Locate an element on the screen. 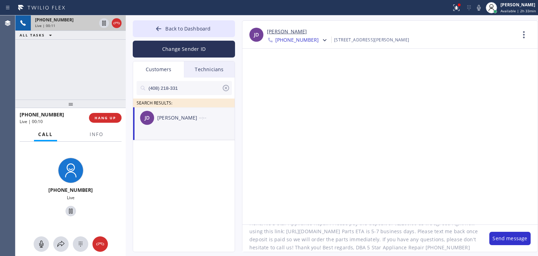 The width and height of the screenshot is (538, 256). div: Technicians is located at coordinates (209, 69).